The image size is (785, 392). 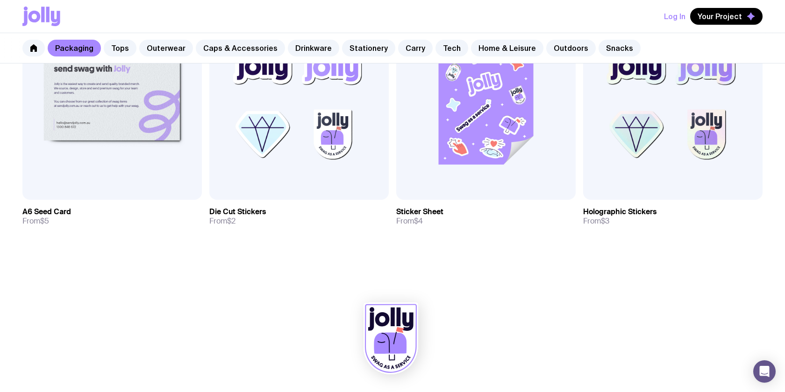 What do you see at coordinates (415, 48) in the screenshot?
I see `a: Carry` at bounding box center [415, 48].